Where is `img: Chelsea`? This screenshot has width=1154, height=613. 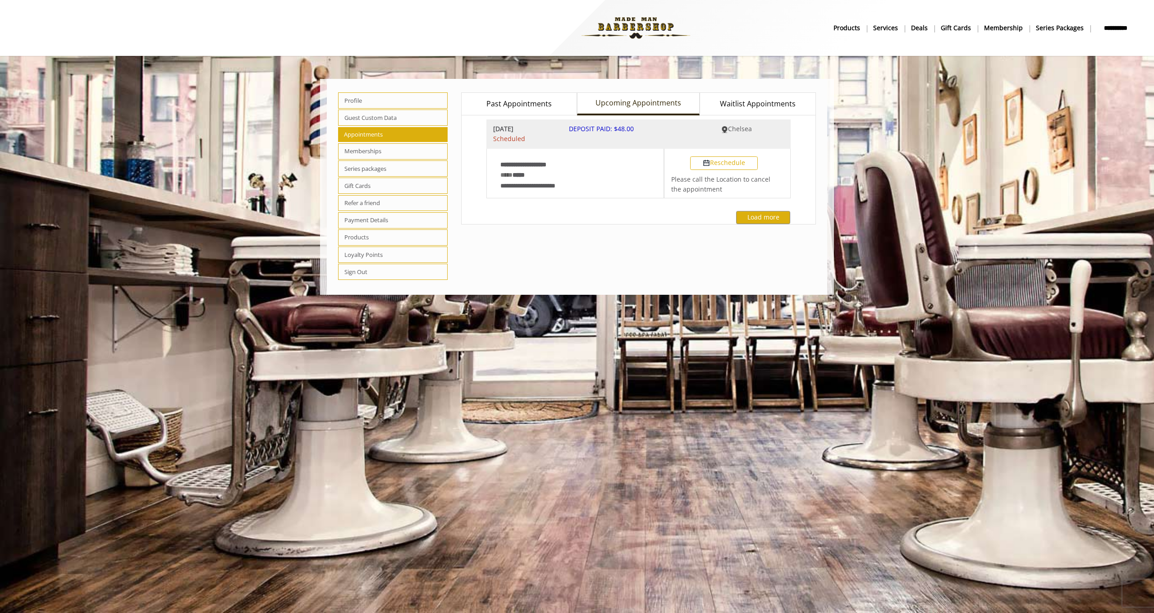
img: Chelsea is located at coordinates (724, 129).